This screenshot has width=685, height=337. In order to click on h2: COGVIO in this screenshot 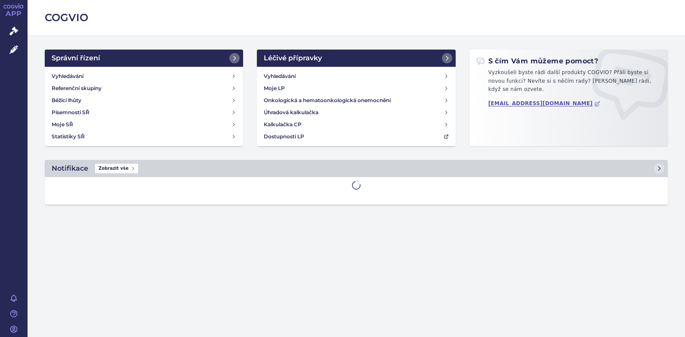, I will do `click(356, 18)`.